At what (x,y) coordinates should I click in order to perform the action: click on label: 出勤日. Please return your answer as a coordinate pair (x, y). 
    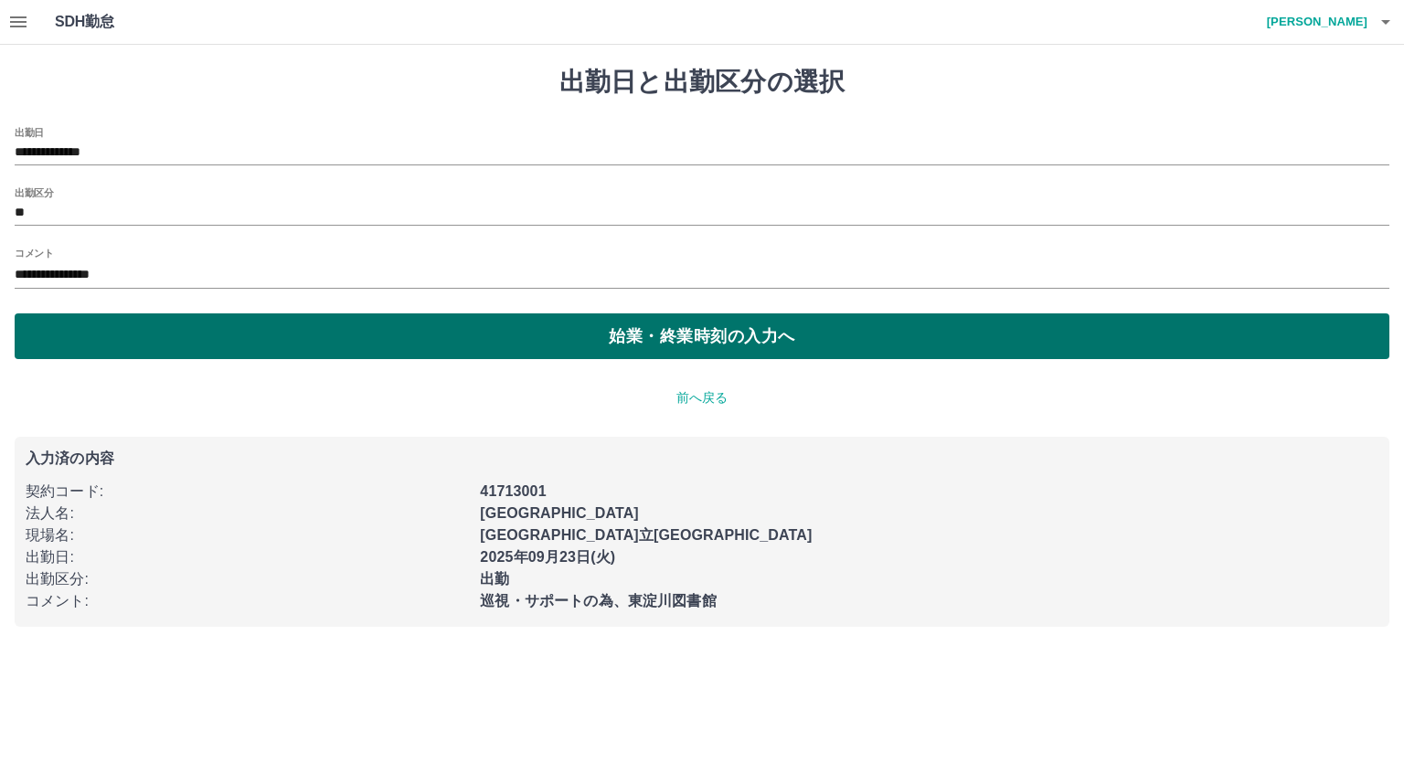
    Looking at the image, I should click on (29, 132).